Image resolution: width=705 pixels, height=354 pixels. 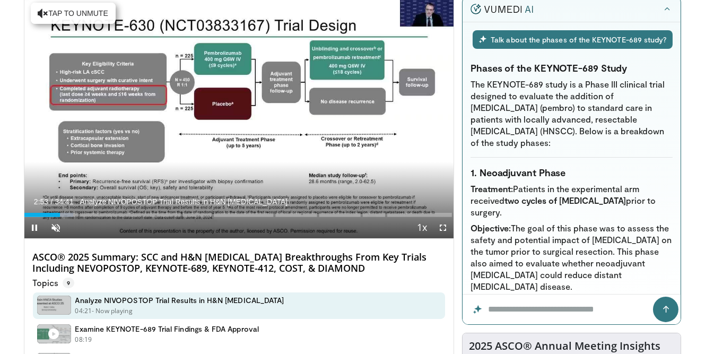 I want to click on li: Patients in the experimental arm received prior to surgery., so click(x=572, y=201).